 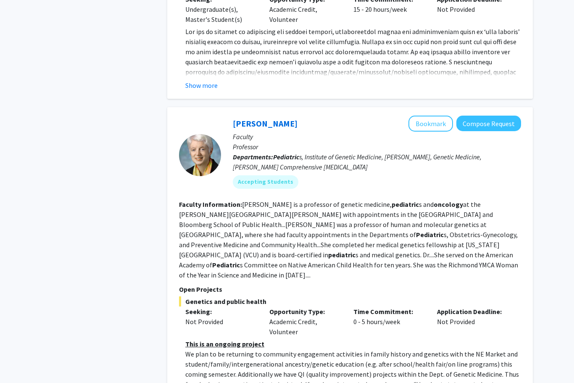 I want to click on button: Compose Request to Joann Bodurtha, so click(x=489, y=124).